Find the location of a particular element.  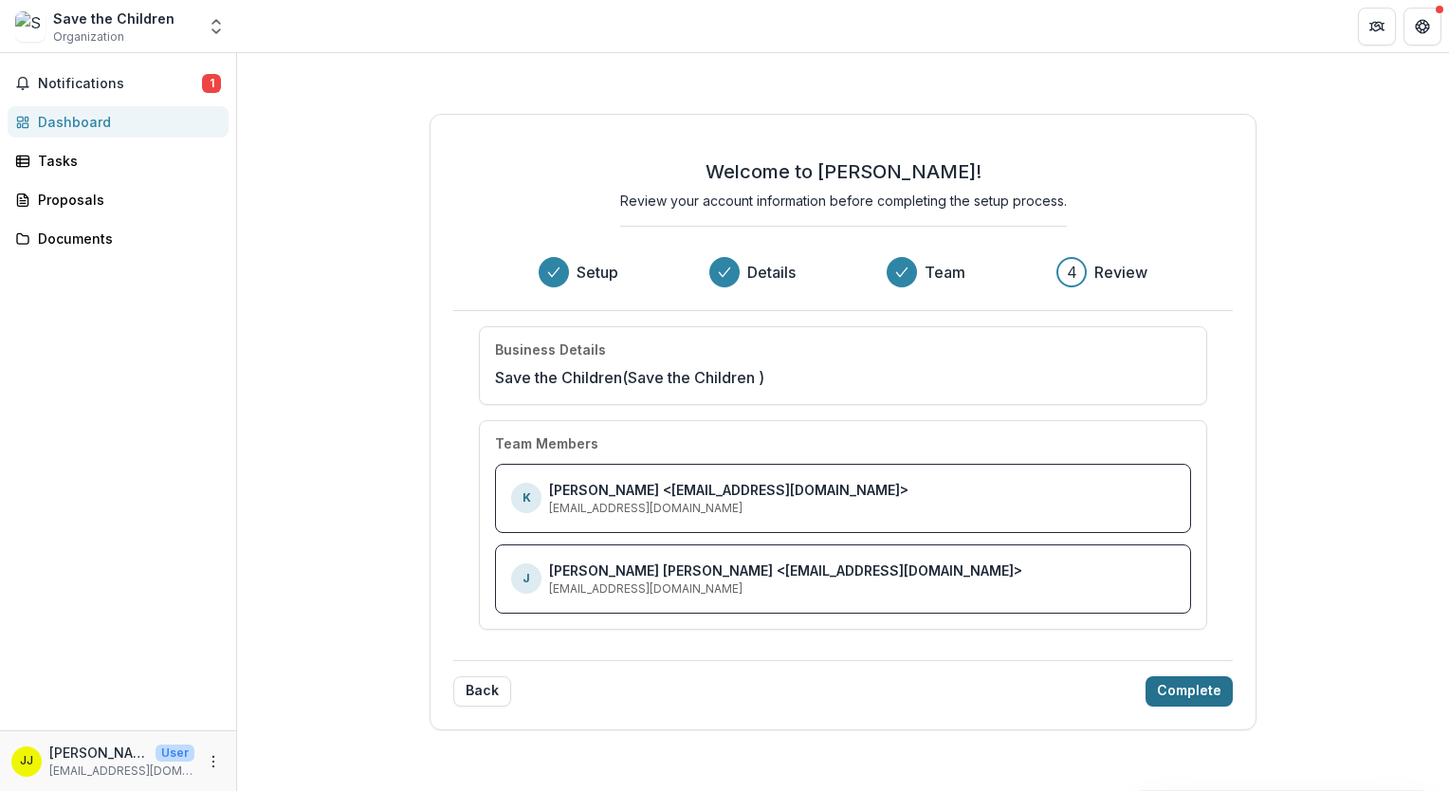

button: Notifications1 is located at coordinates (118, 83).